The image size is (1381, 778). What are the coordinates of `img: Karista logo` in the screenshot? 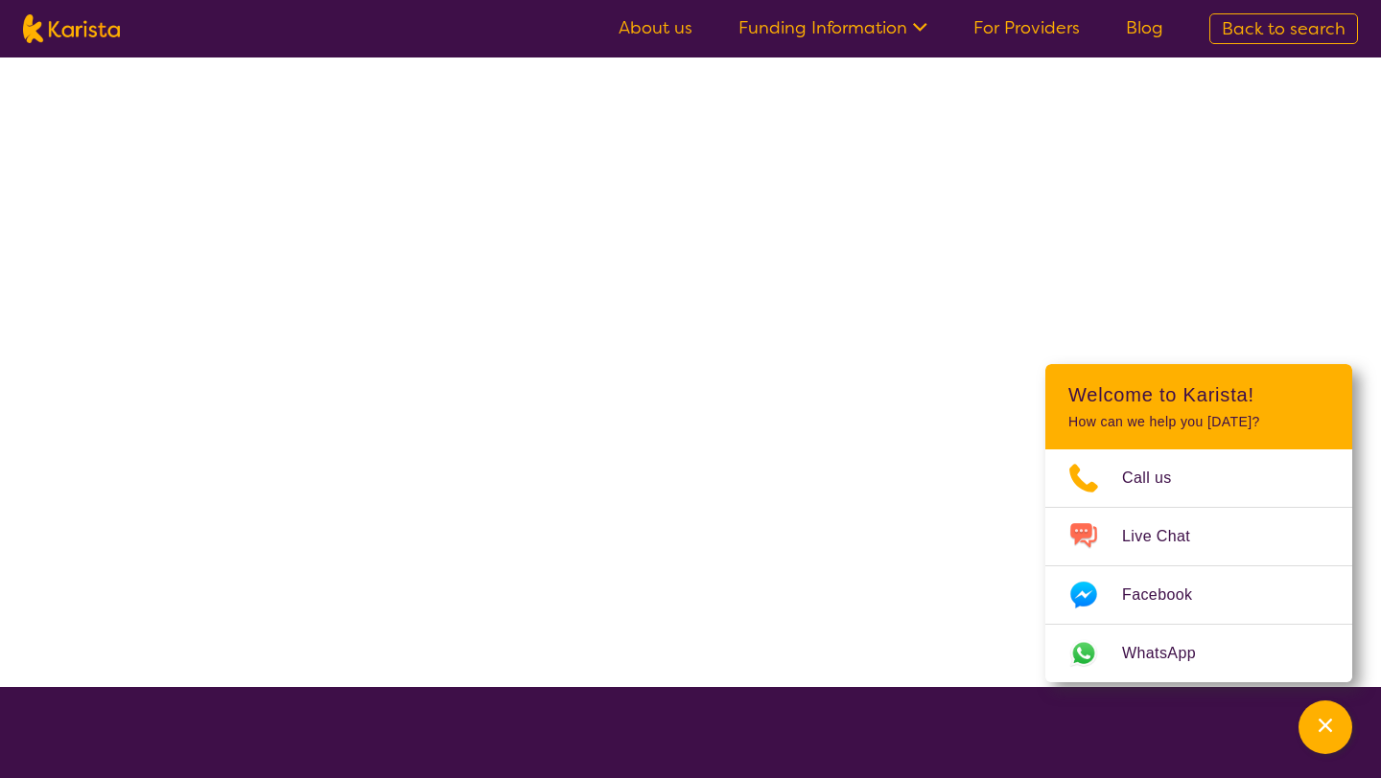 It's located at (71, 29).